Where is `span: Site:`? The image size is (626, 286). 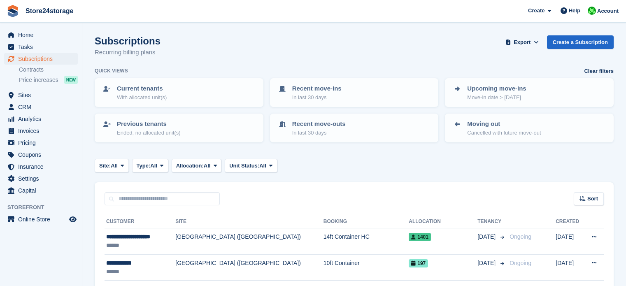
span: Site: is located at coordinates (105, 166).